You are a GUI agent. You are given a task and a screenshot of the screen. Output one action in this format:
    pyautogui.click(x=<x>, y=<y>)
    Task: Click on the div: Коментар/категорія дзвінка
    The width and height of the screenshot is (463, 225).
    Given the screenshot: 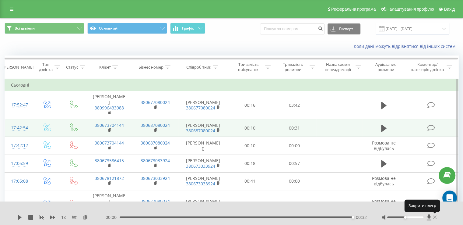 What is the action you would take?
    pyautogui.click(x=427, y=67)
    